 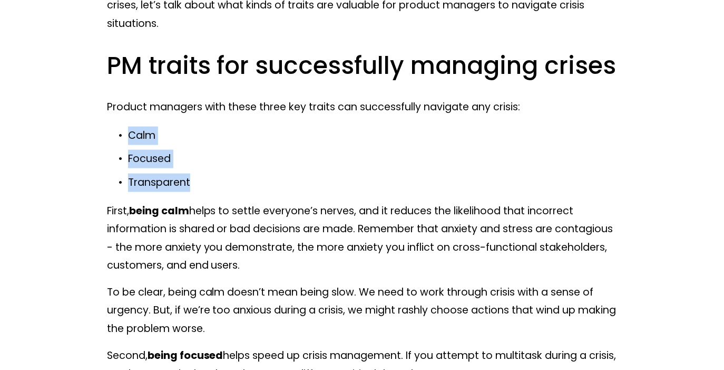 I want to click on strong: being focused, so click(x=186, y=355).